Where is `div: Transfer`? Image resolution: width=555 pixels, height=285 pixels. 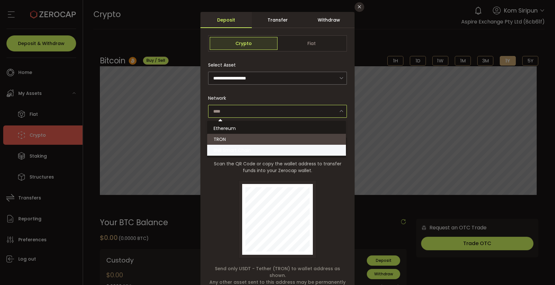
div: Transfer is located at coordinates (278, 20).